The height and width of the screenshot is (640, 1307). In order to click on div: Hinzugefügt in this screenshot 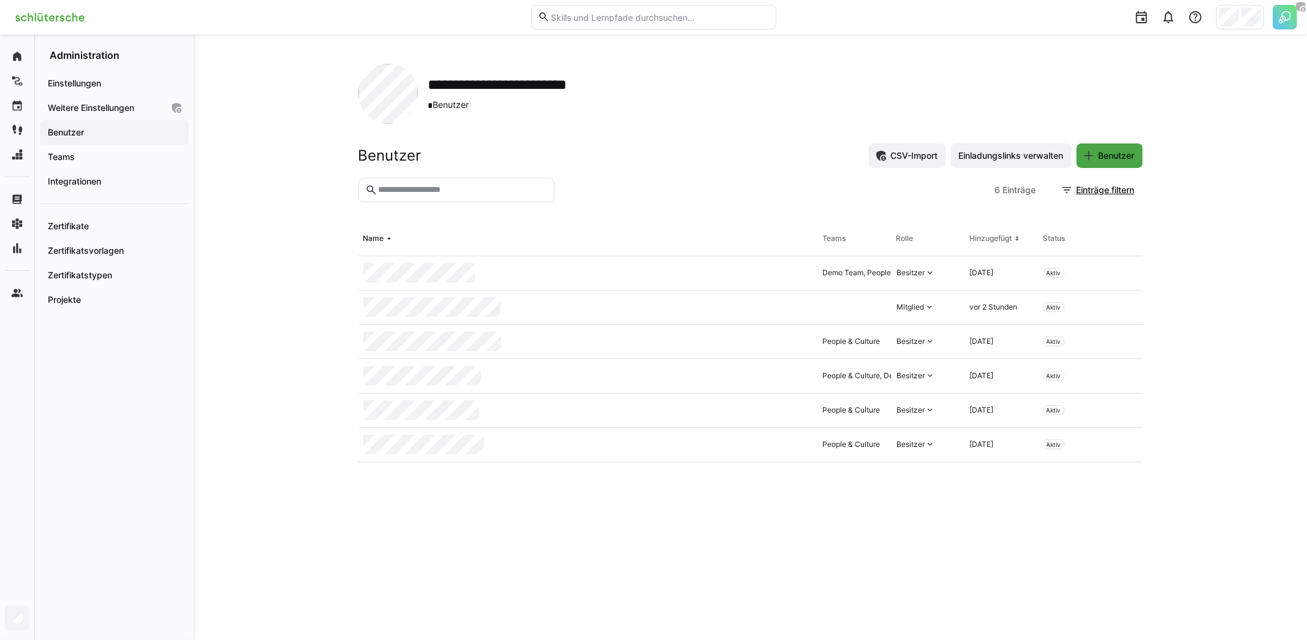, I will do `click(991, 238)`.